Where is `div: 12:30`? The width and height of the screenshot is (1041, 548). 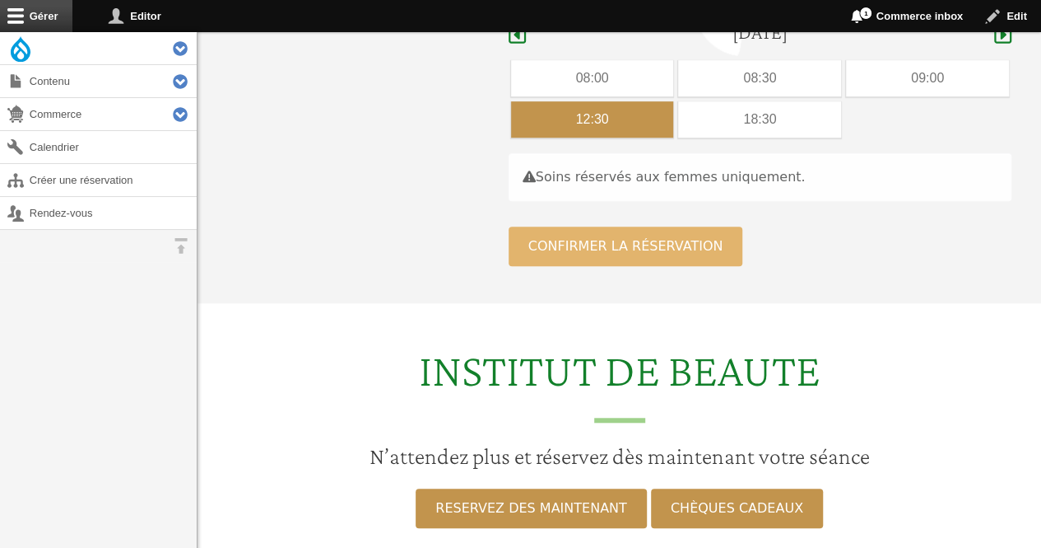
div: 12:30 is located at coordinates (593, 119).